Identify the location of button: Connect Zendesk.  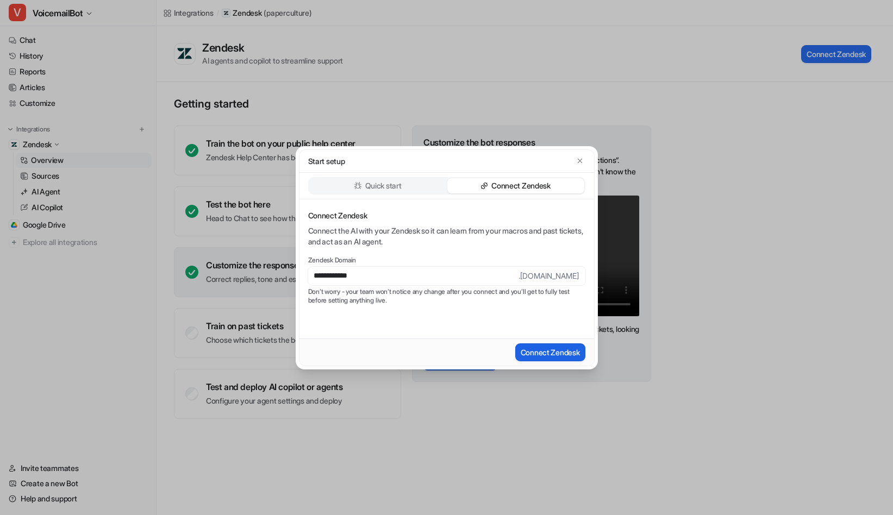
(550, 352).